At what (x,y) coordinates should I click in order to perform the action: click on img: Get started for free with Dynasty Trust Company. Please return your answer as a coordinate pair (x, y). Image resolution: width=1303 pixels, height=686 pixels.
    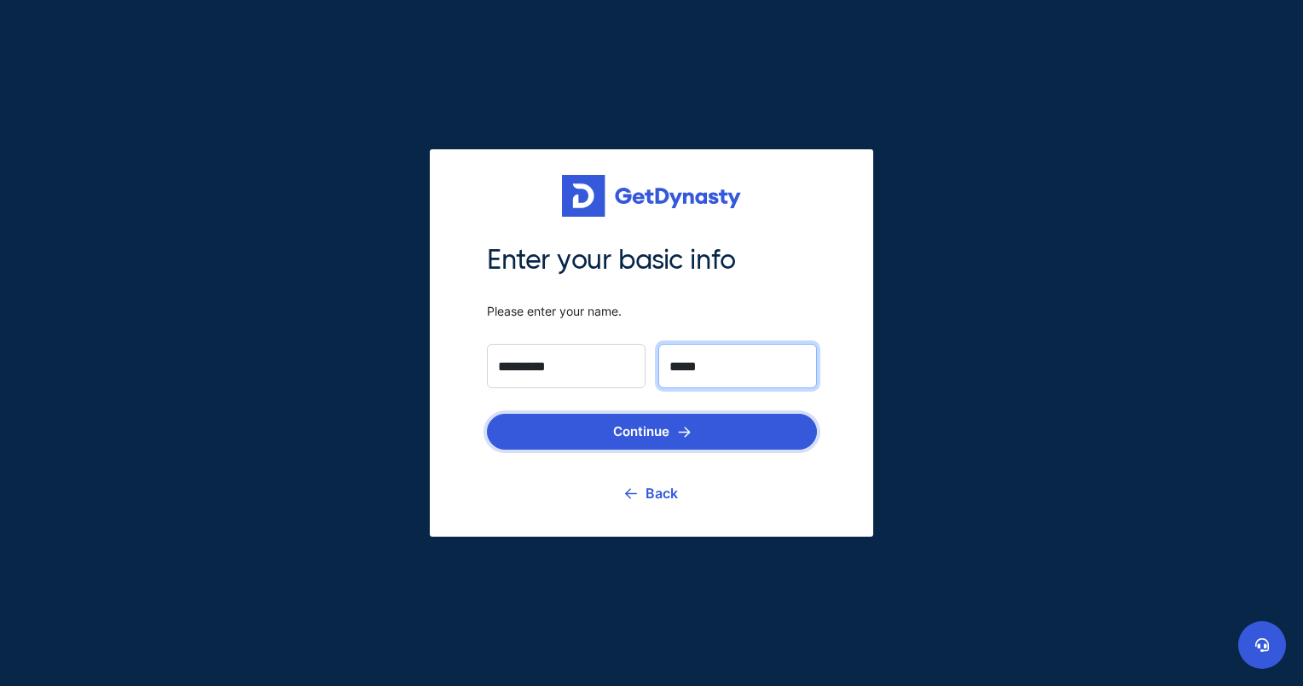
    Looking at the image, I should click on (652, 196).